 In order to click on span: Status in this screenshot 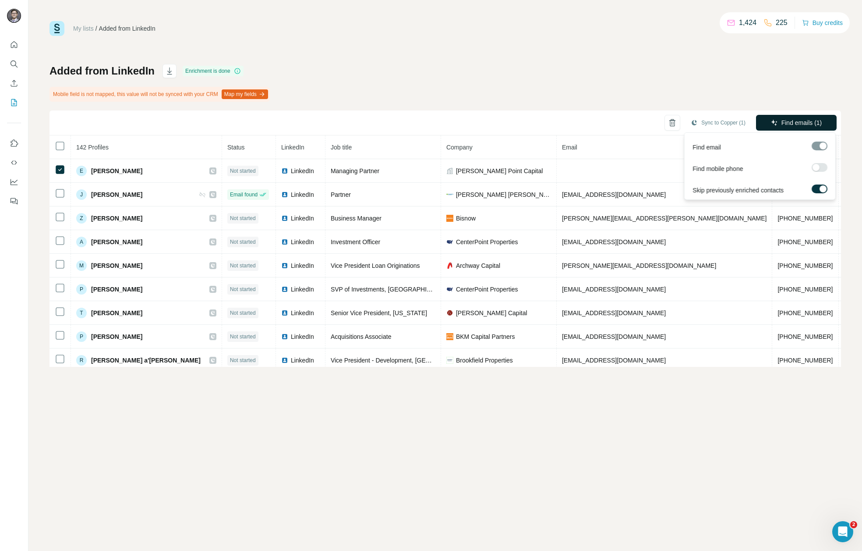, I will do `click(236, 147)`.